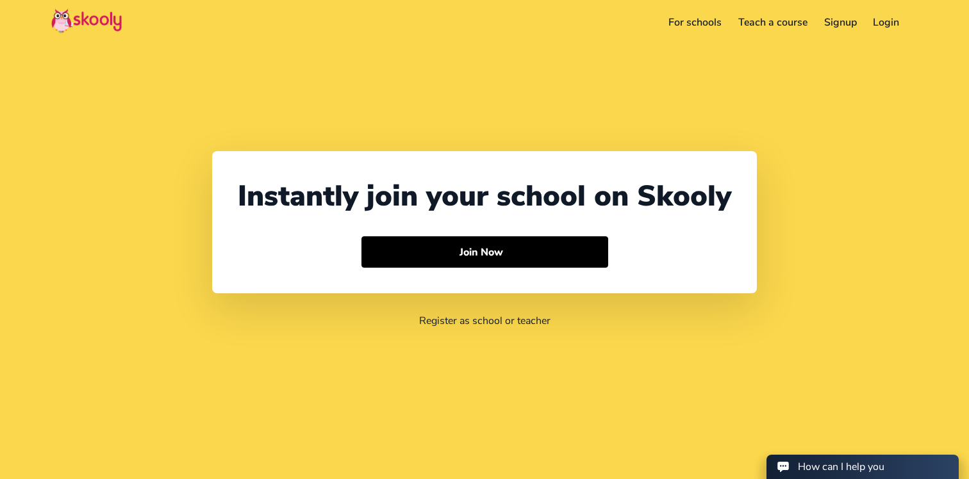 The height and width of the screenshot is (479, 969). Describe the element at coordinates (840, 22) in the screenshot. I see `a: Signup` at that location.